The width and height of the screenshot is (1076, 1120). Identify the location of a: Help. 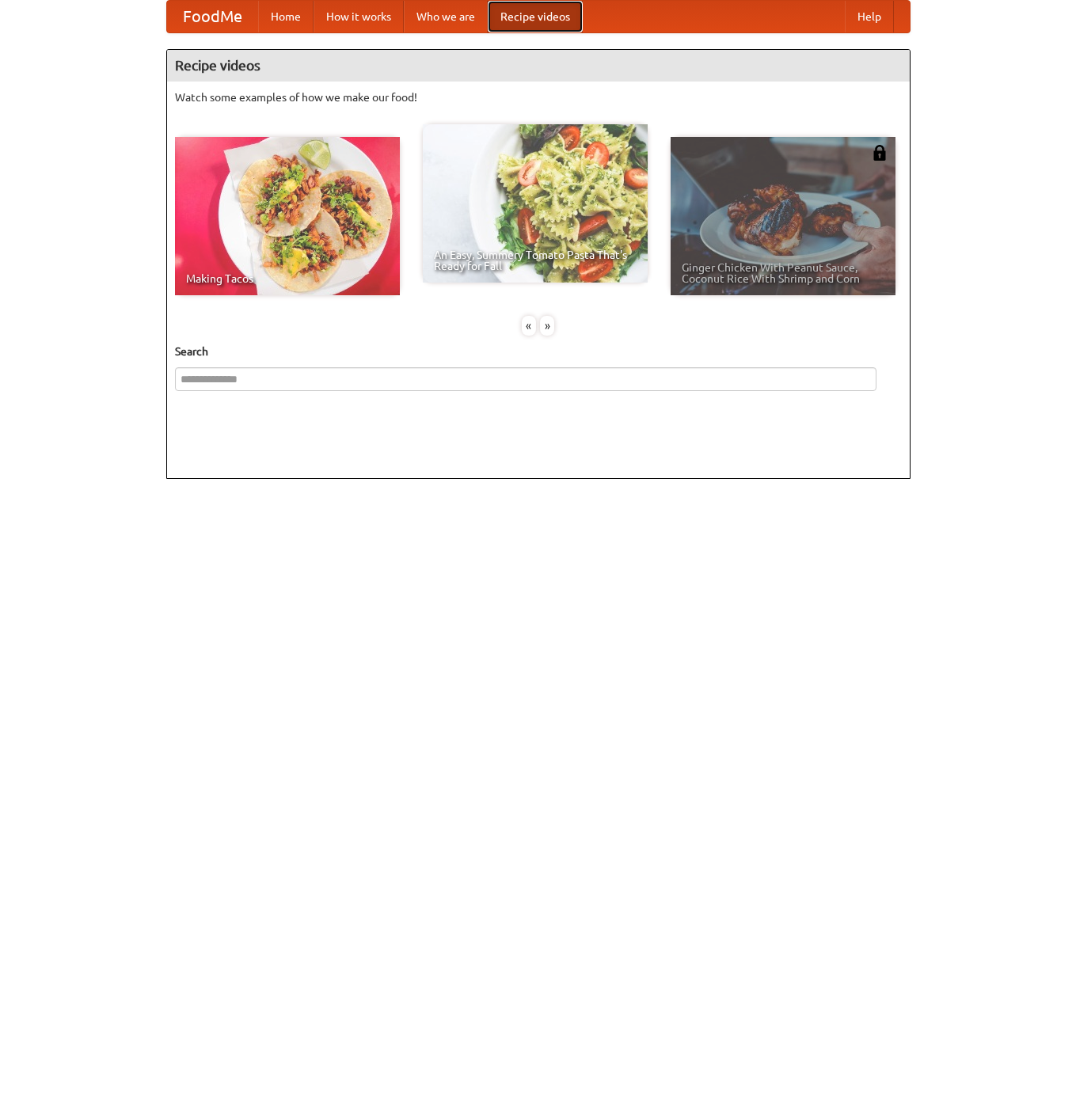
(869, 17).